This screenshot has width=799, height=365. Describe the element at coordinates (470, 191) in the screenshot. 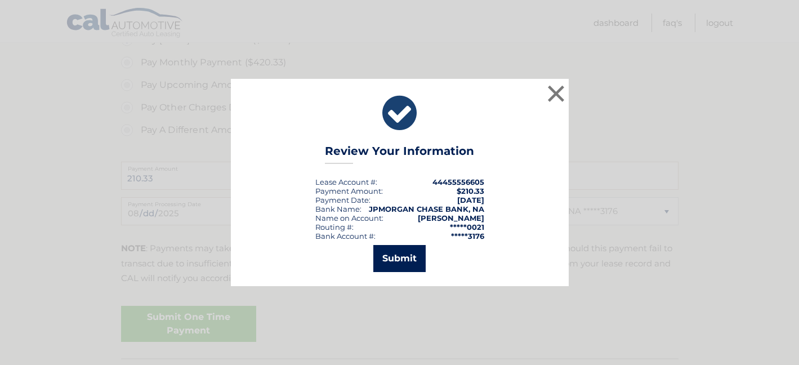

I see `span: $210.33` at that location.